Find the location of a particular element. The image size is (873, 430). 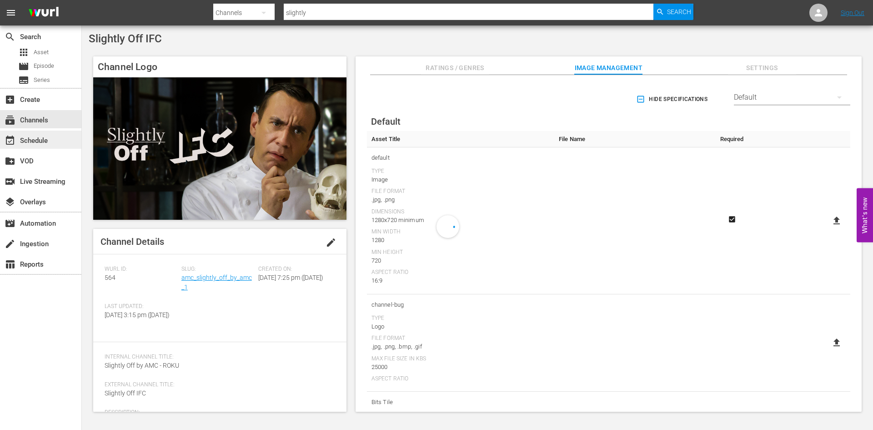

svg: Required is located at coordinates (732, 219).